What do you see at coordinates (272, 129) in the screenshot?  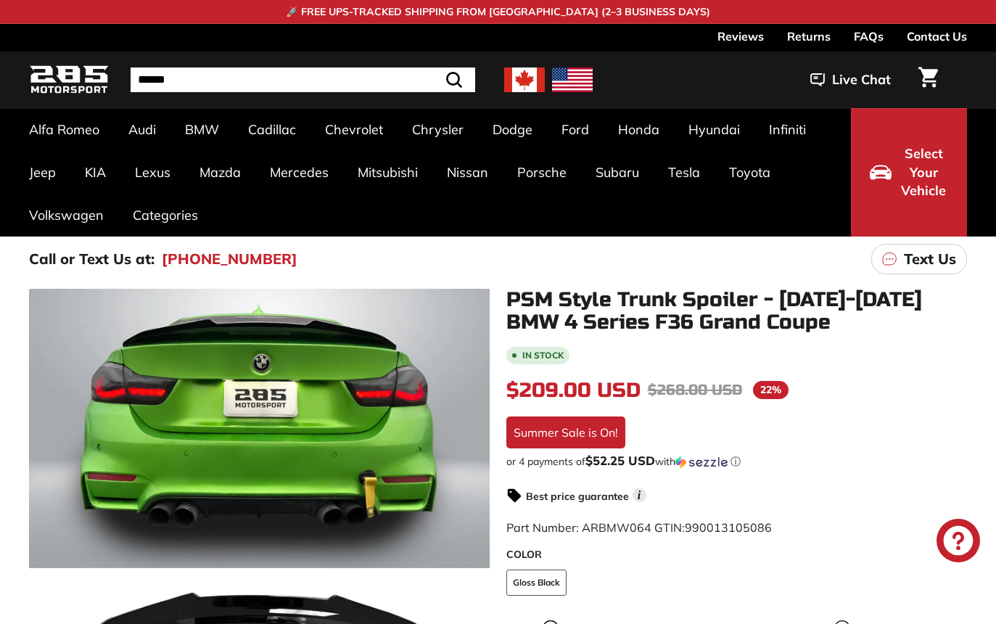 I see `a: Cadillac` at bounding box center [272, 129].